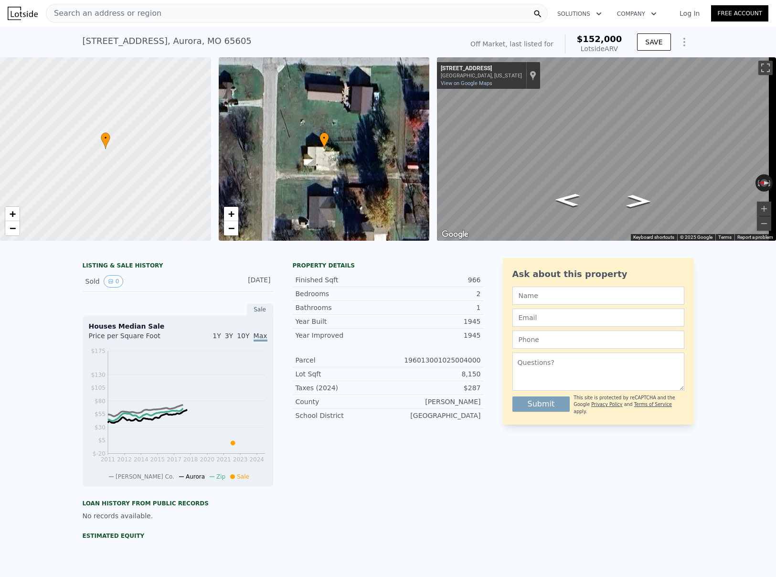 This screenshot has height=577, width=776. What do you see at coordinates (689, 13) in the screenshot?
I see `a: Log In` at bounding box center [689, 13].